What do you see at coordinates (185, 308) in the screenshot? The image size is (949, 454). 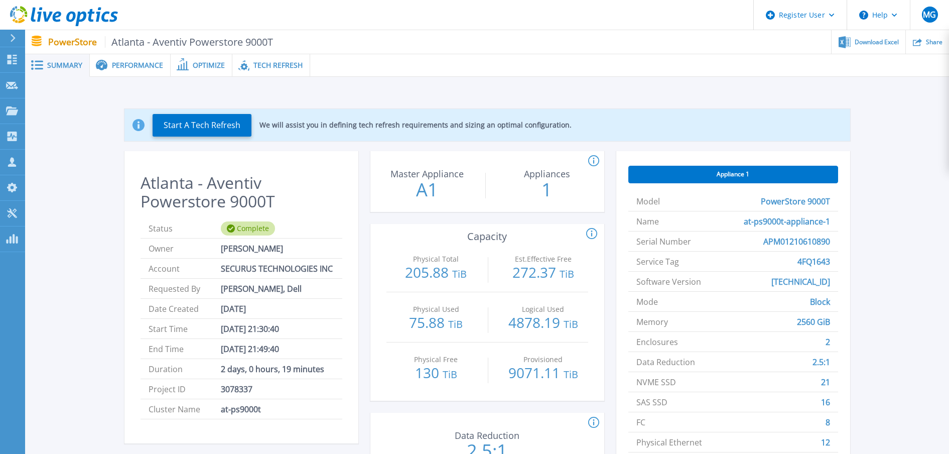 I see `span: Date Created` at bounding box center [185, 308].